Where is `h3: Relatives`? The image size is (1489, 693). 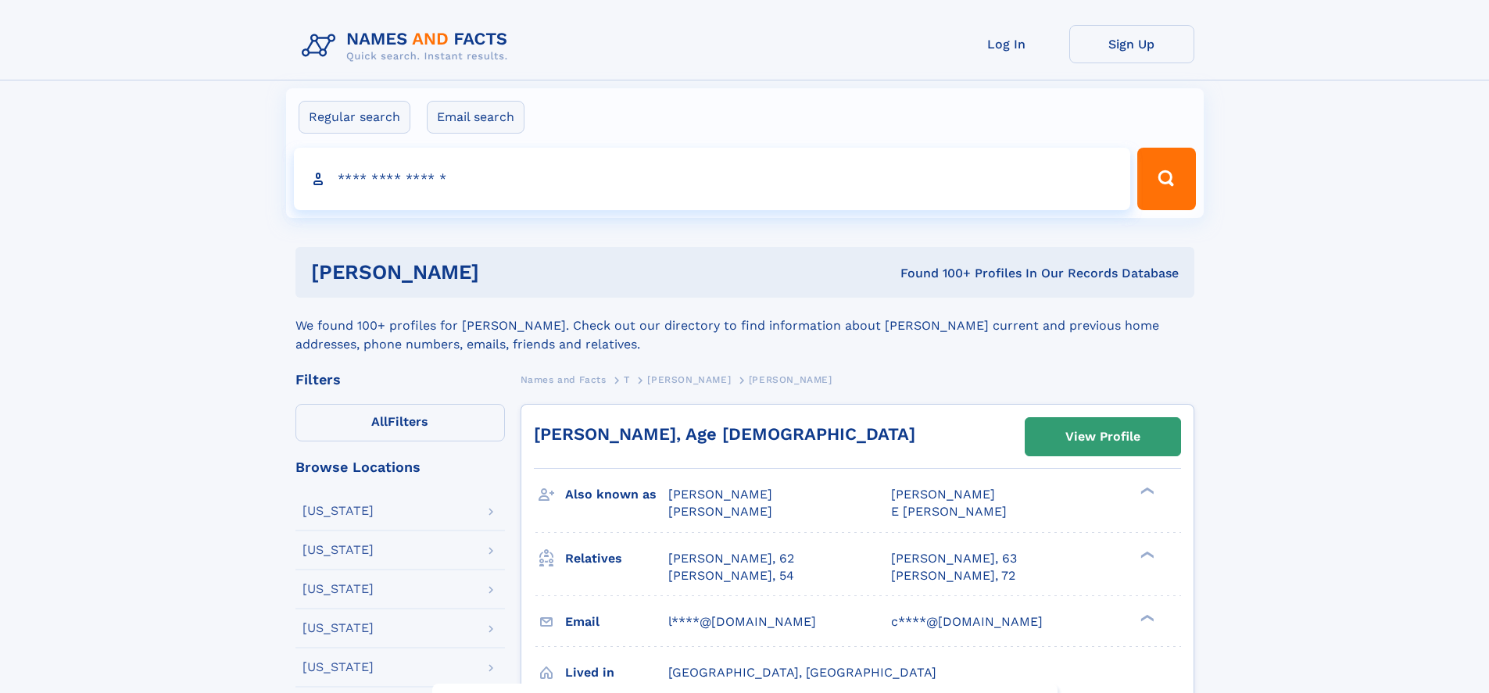 h3: Relatives is located at coordinates (617, 559).